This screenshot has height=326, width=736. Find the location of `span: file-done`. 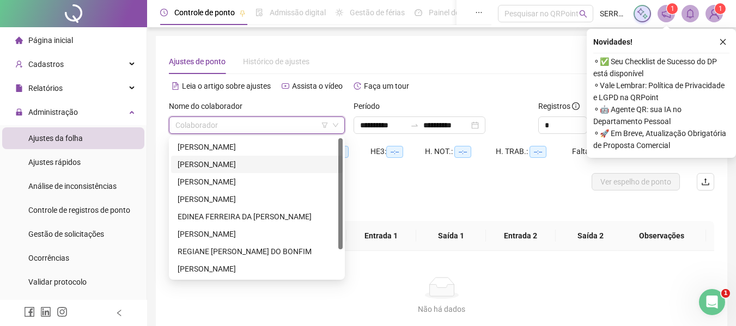

span: file-done is located at coordinates (259, 13).